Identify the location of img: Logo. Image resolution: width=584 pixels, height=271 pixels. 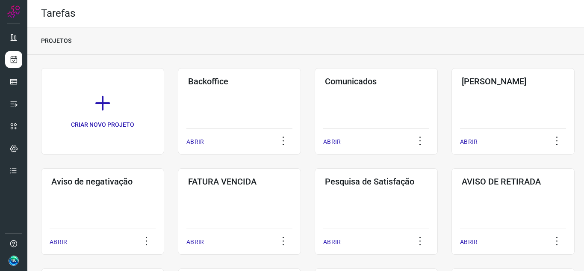
(14, 12).